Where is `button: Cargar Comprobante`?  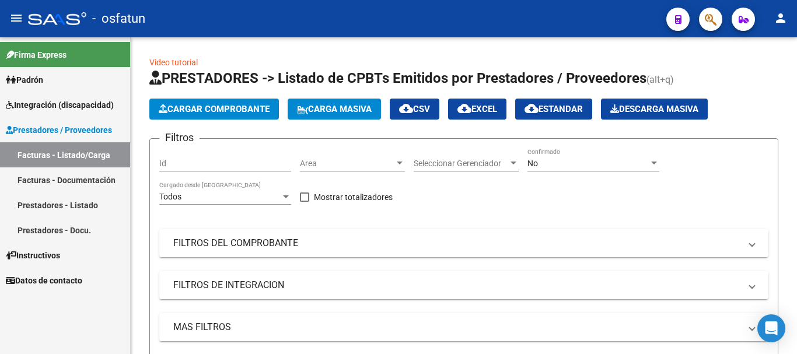 button: Cargar Comprobante is located at coordinates (214, 109).